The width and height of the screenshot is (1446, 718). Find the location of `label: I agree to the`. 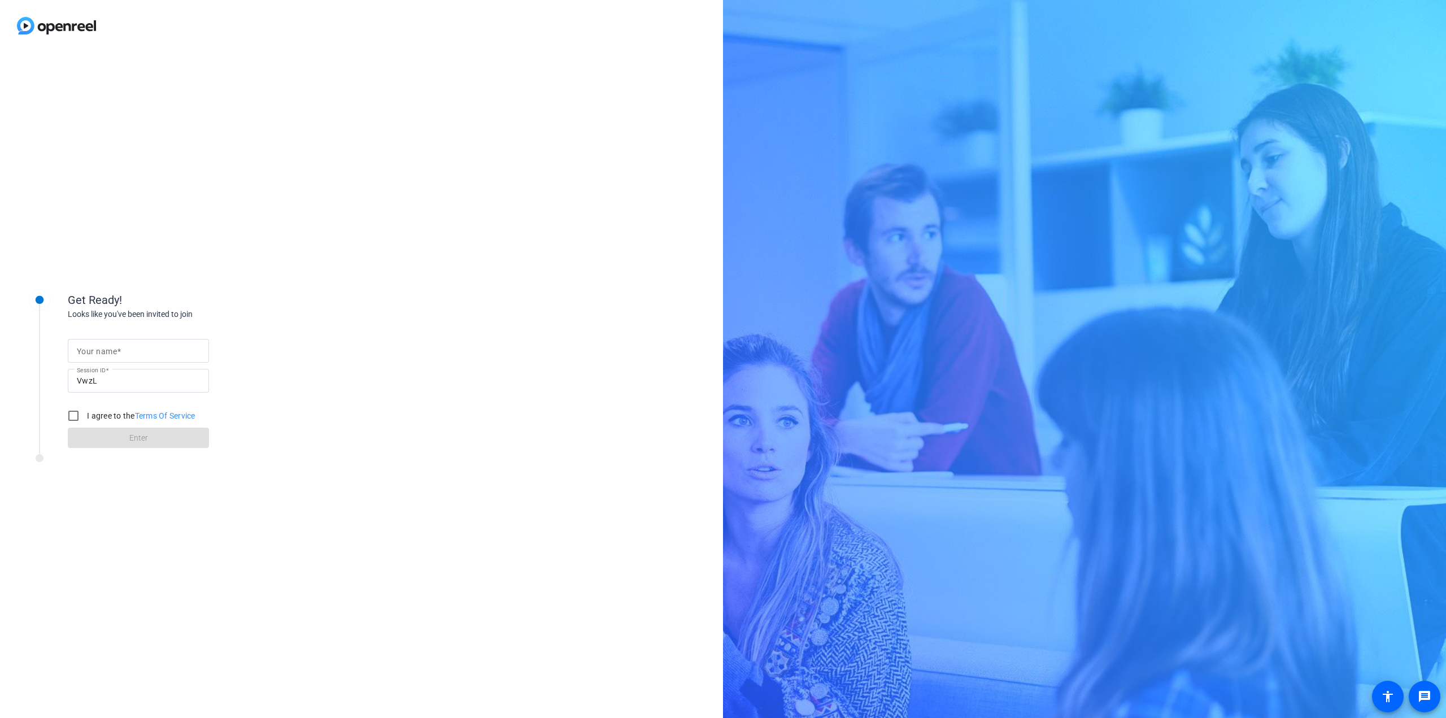

label: I agree to the is located at coordinates (140, 416).